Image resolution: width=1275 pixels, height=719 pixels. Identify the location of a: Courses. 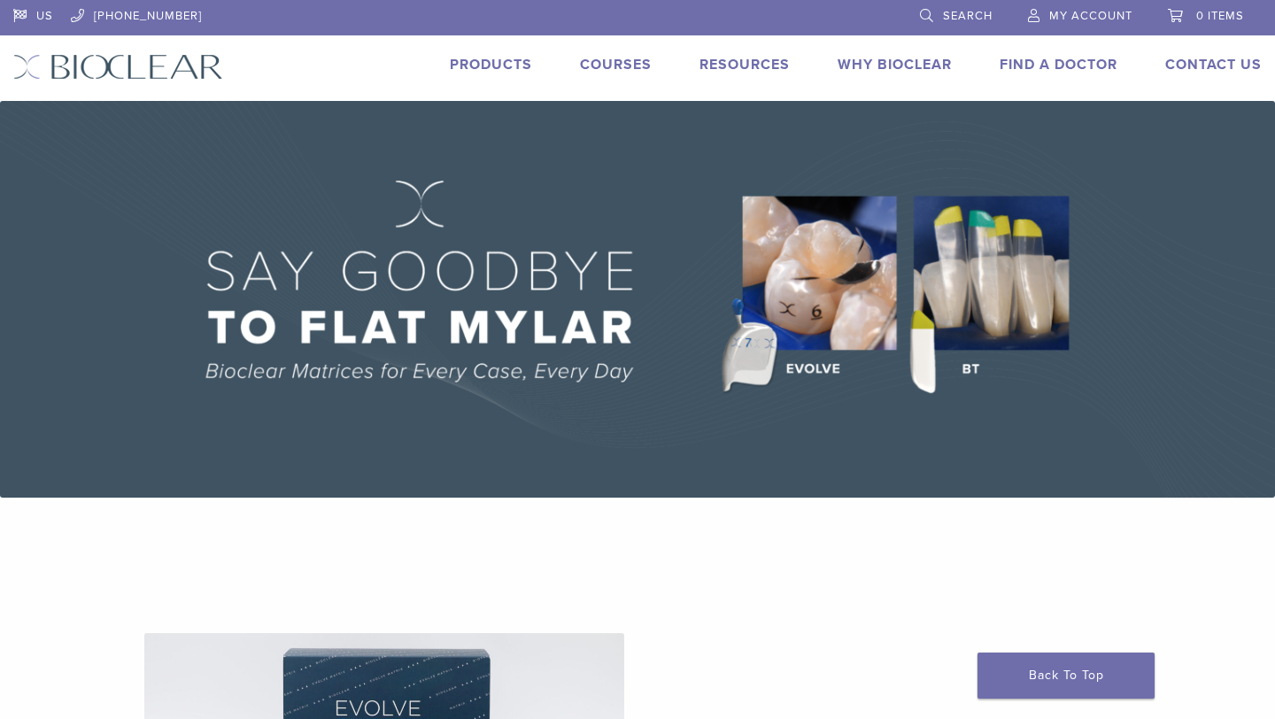
(616, 65).